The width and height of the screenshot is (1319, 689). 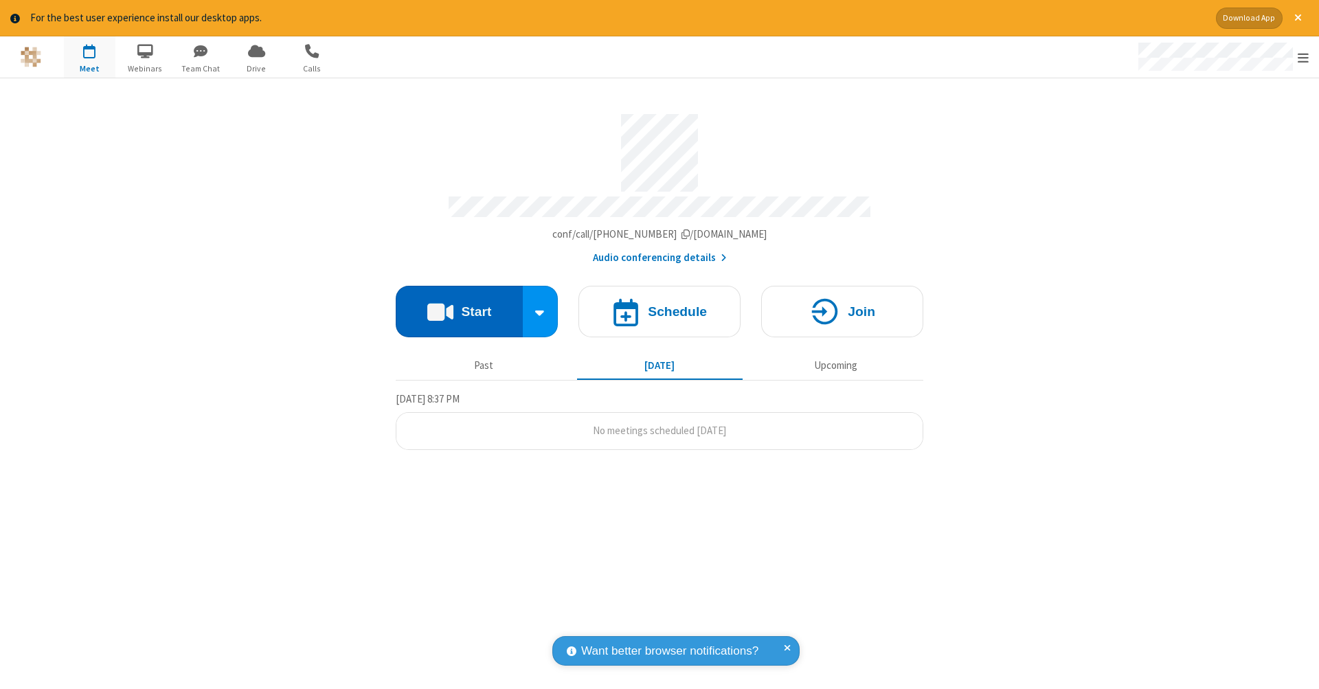 What do you see at coordinates (541, 311) in the screenshot?
I see `div: Start conference options` at bounding box center [541, 311].